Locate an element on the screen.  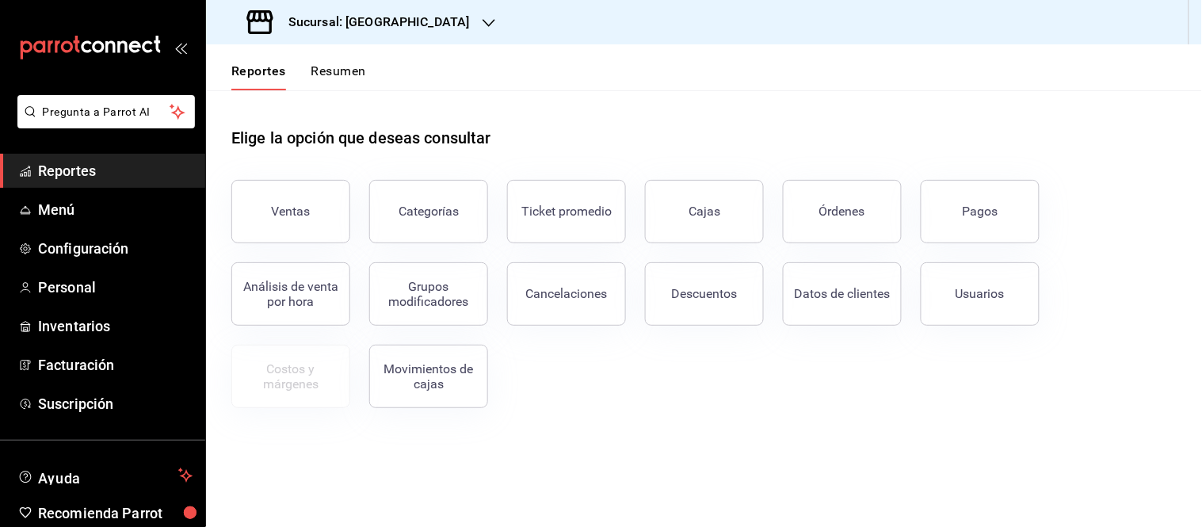
a: Pregunta a Parrot AI is located at coordinates (103, 123).